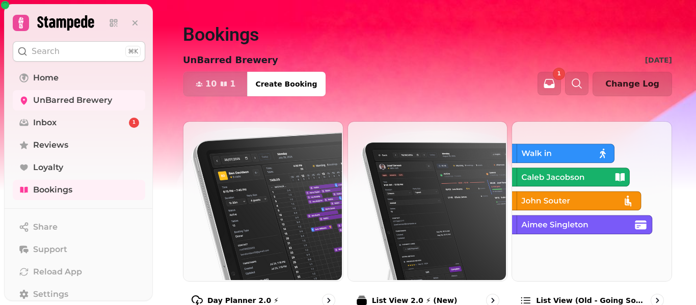 This screenshot has height=305, width=696. Describe the element at coordinates (58, 272) in the screenshot. I see `span: Reload App` at that location.